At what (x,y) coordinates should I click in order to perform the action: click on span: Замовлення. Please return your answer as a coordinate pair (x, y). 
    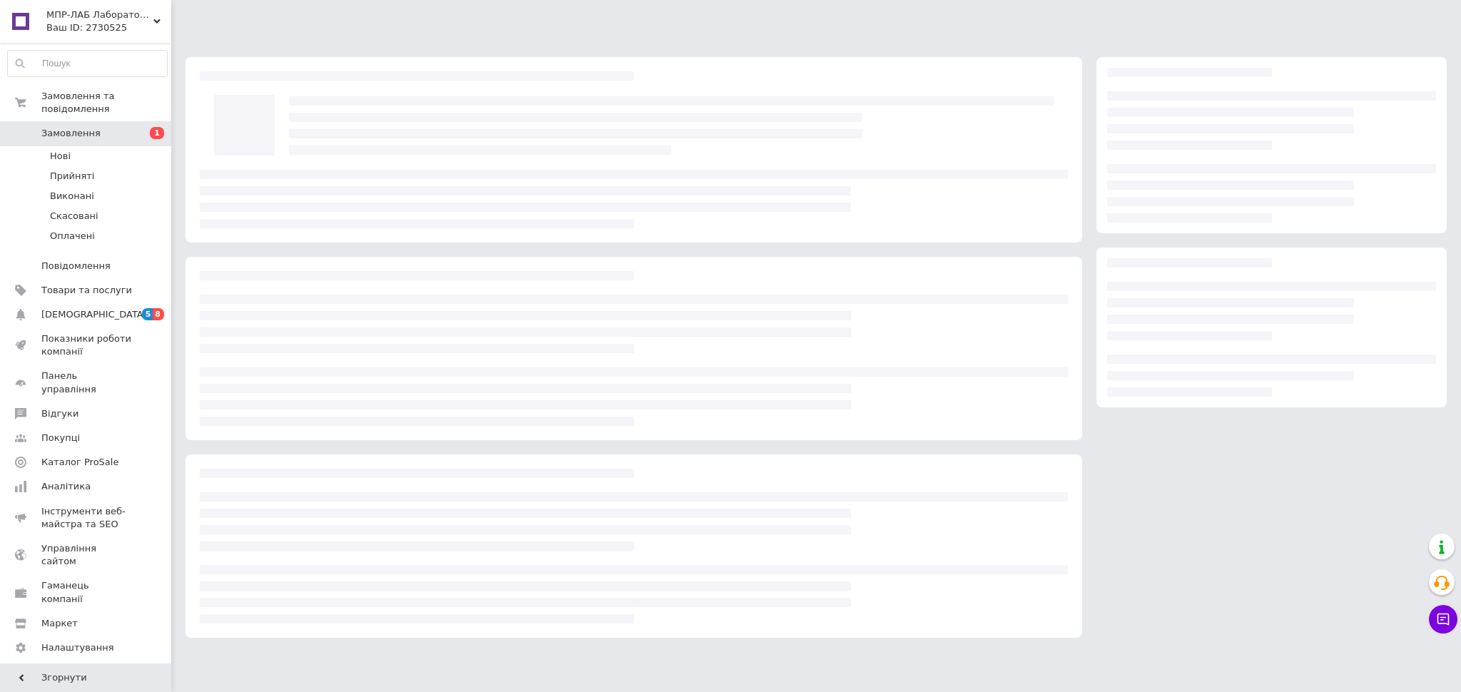
    Looking at the image, I should click on (71, 133).